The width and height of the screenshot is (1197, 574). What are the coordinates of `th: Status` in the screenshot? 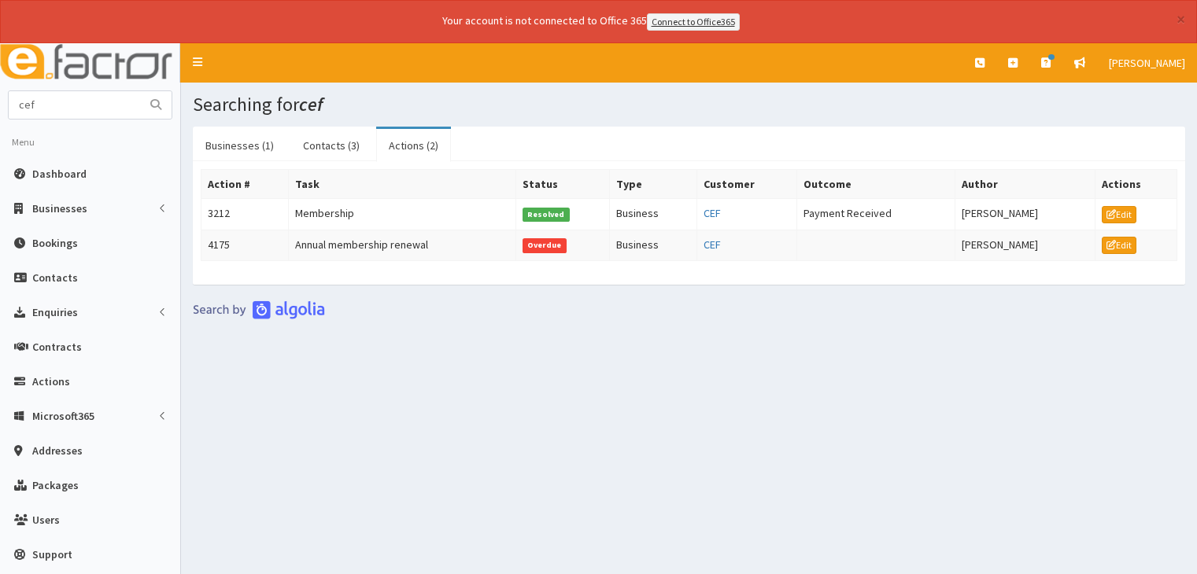 It's located at (563, 183).